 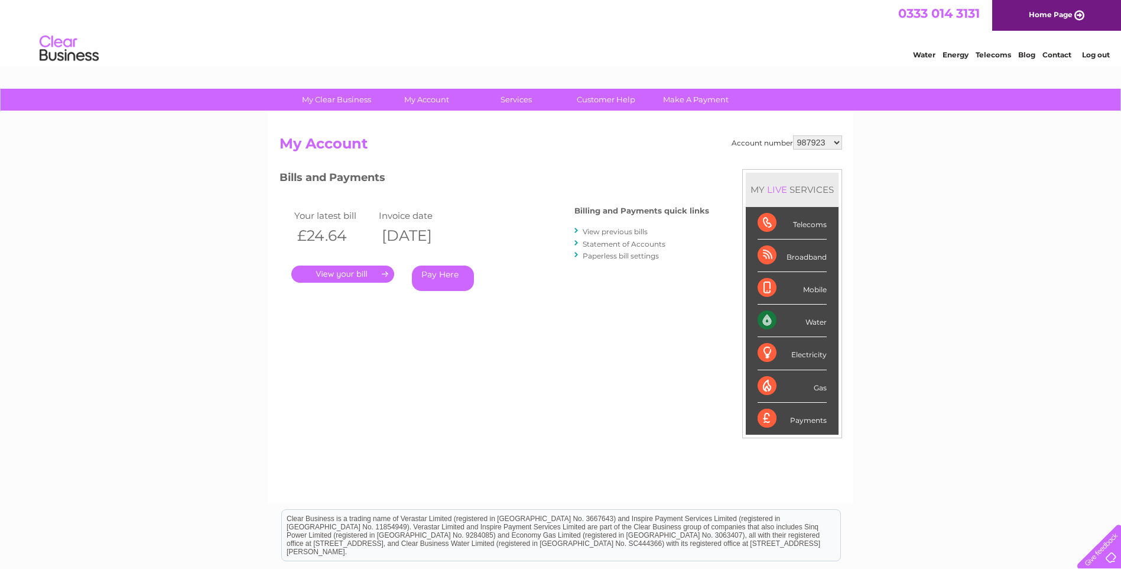 What do you see at coordinates (494, 179) in the screenshot?
I see `h3: Bills and Payments` at bounding box center [494, 179].